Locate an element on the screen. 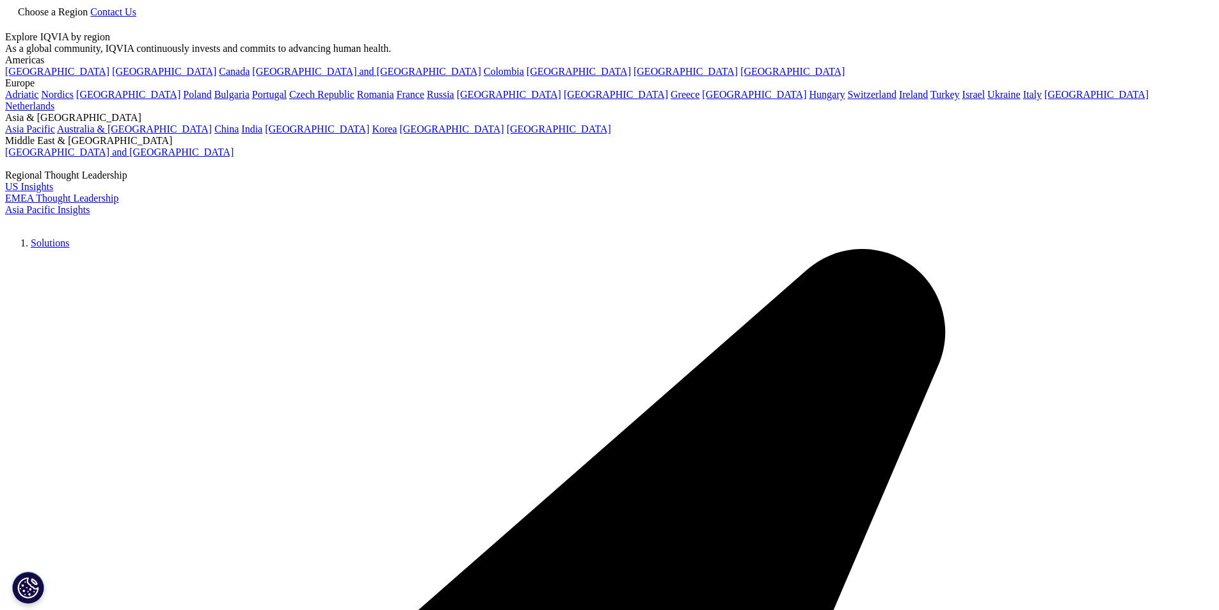 The image size is (1219, 610). a: Canada is located at coordinates (234, 71).